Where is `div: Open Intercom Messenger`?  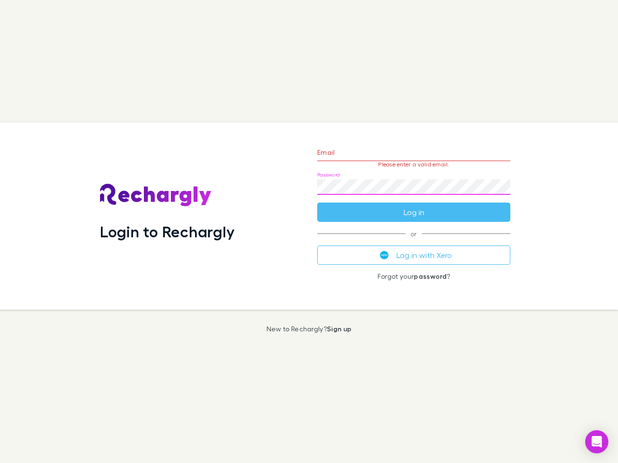
div: Open Intercom Messenger is located at coordinates (597, 442).